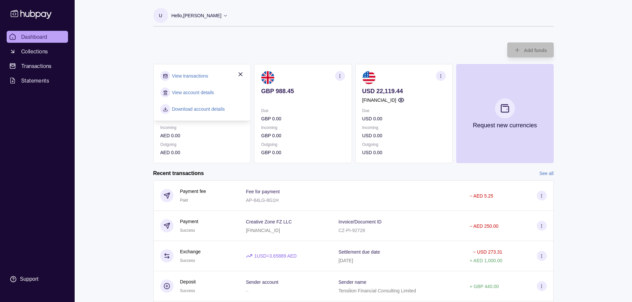 The image size is (632, 302). I want to click on h2: Recent transactions, so click(179, 174).